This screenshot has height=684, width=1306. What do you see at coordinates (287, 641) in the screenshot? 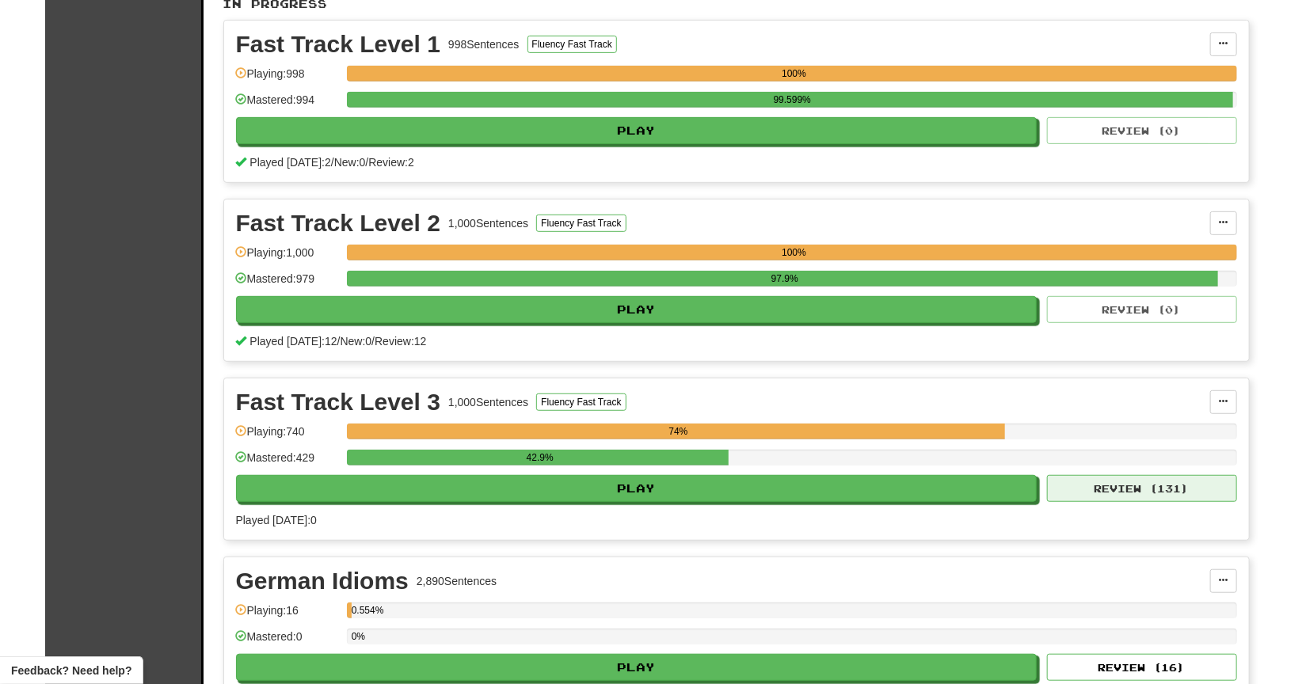
I see `div: Mastered: 0` at bounding box center [287, 641].